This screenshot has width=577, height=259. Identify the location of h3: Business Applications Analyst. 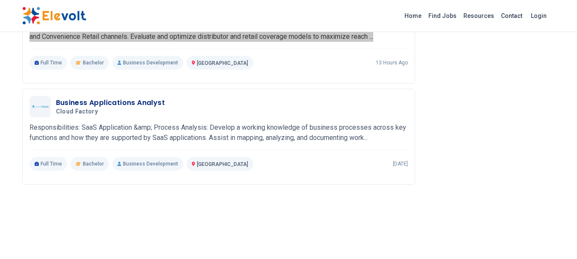
(111, 103).